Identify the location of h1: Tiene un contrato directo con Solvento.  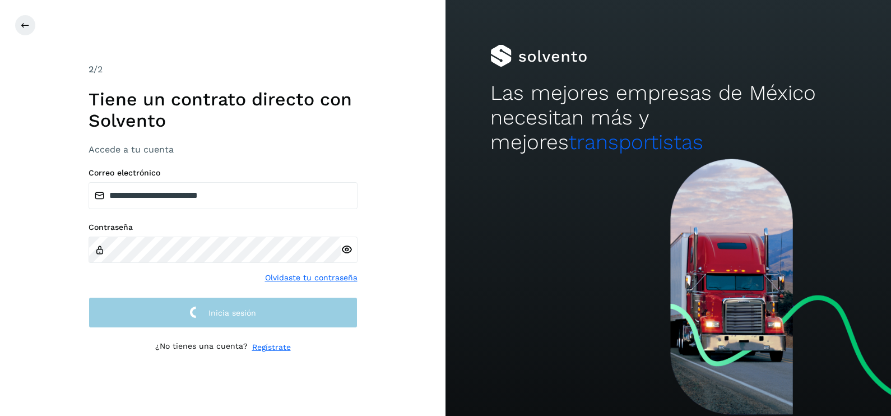
(223, 110).